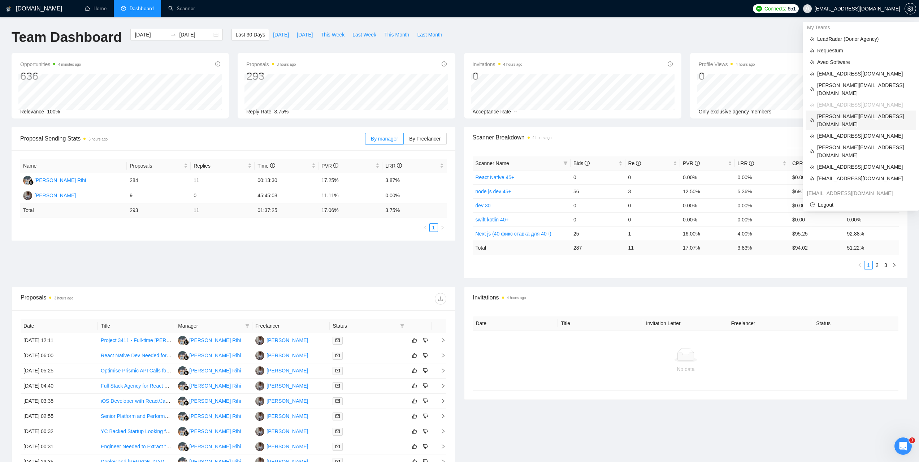  I want to click on span: Aveo Software, so click(865, 62).